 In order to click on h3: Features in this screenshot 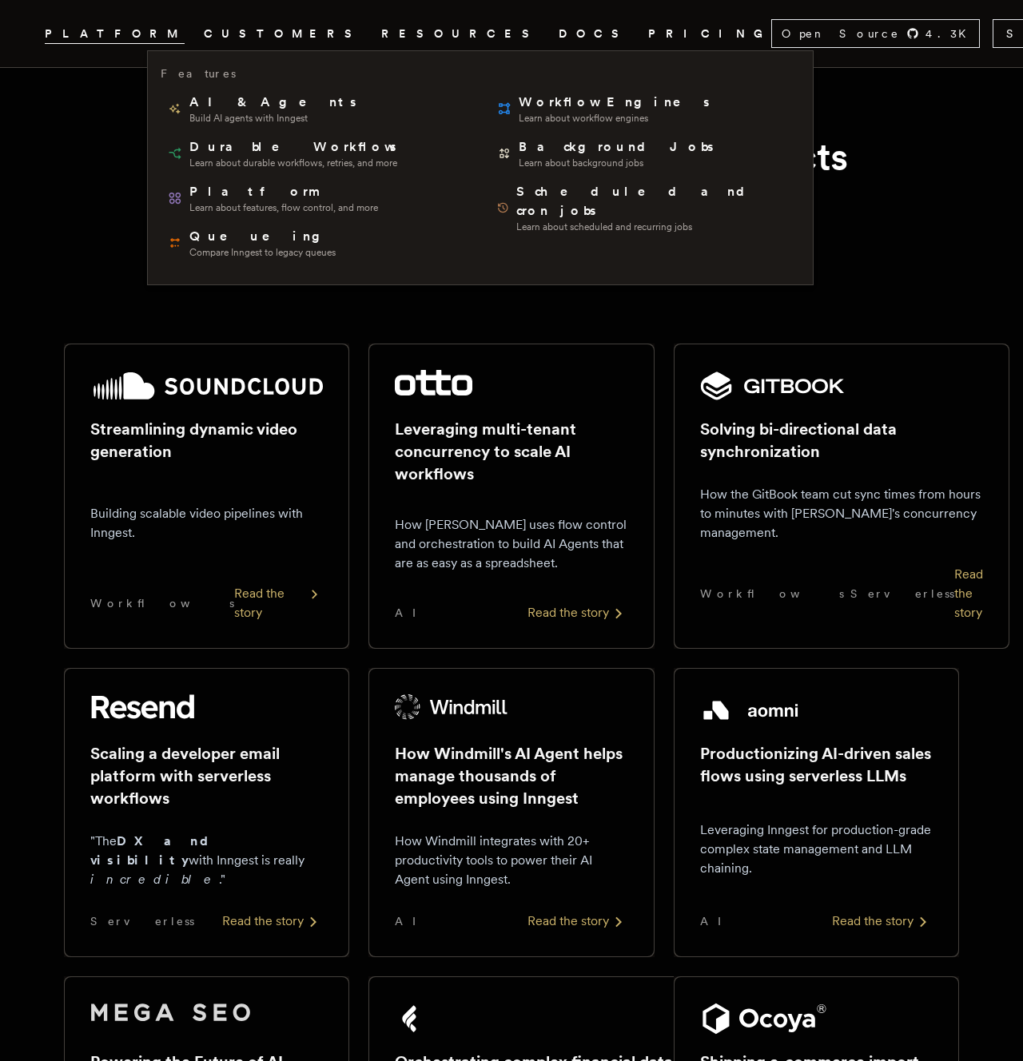, I will do `click(198, 74)`.